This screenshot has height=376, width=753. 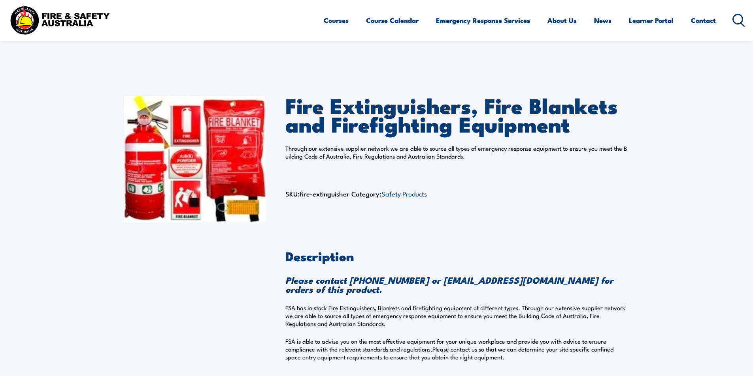 What do you see at coordinates (703, 20) in the screenshot?
I see `a: Contact` at bounding box center [703, 20].